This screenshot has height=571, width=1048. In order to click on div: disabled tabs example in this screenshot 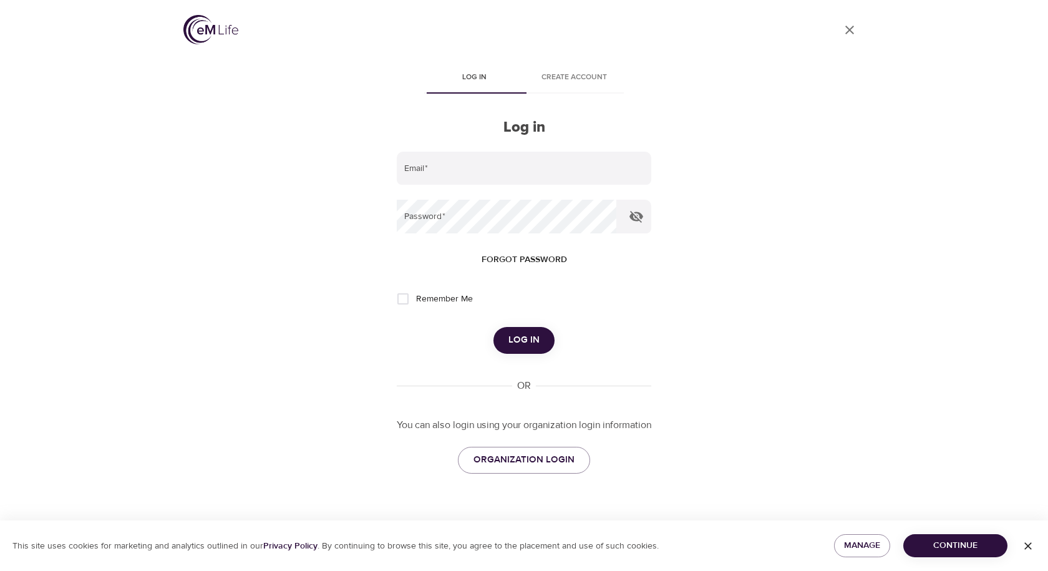, I will do `click(524, 79)`.